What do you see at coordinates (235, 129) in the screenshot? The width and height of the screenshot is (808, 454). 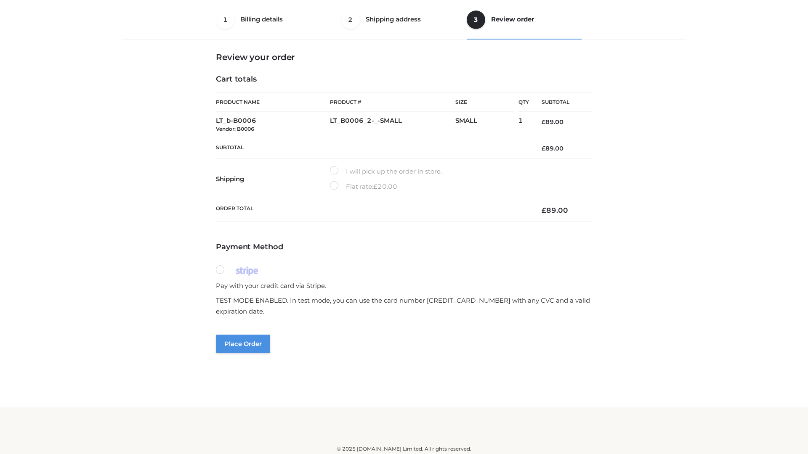 I see `small: Vendor: B0006` at bounding box center [235, 129].